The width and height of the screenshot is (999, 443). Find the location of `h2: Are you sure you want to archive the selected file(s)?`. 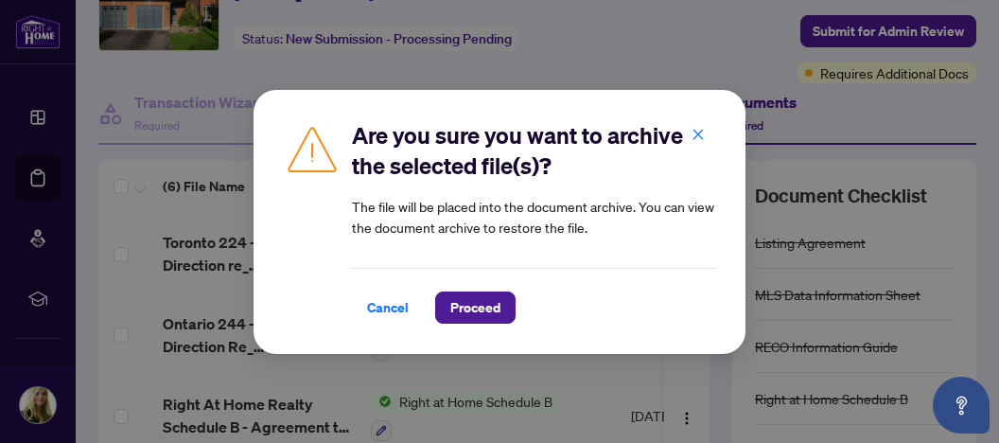

h2: Are you sure you want to archive the selected file(s)? is located at coordinates (534, 150).